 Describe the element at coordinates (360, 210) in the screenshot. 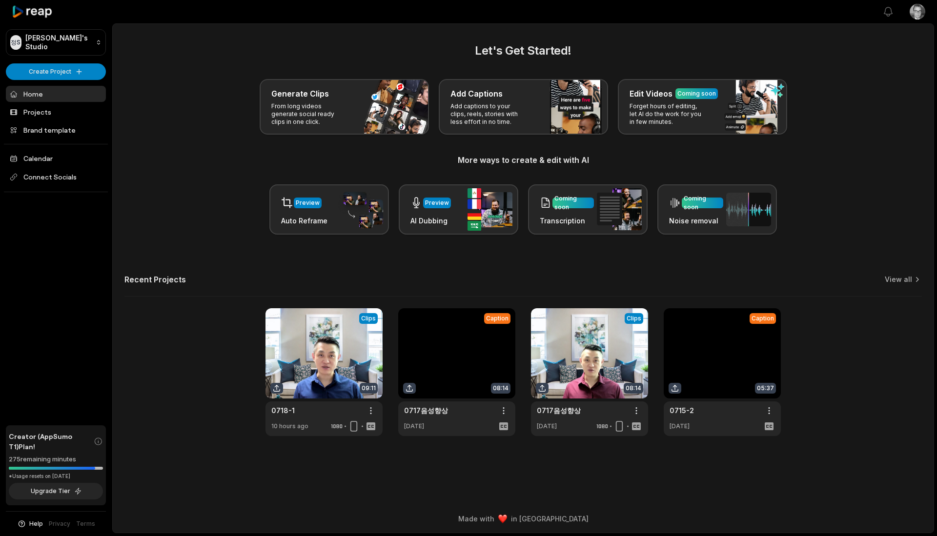

I see `img: auto_reframe.png` at that location.